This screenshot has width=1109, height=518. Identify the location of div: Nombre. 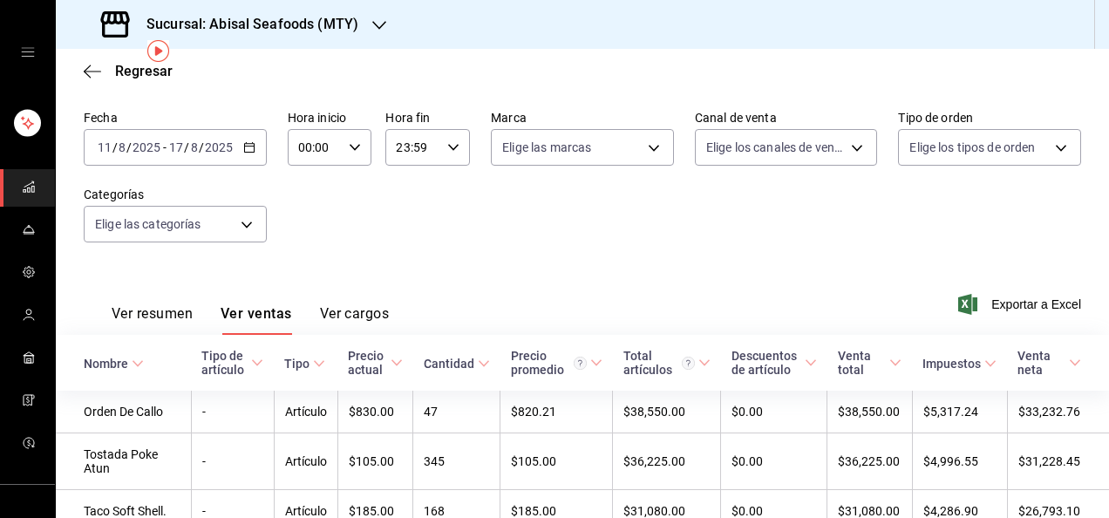
(105, 363).